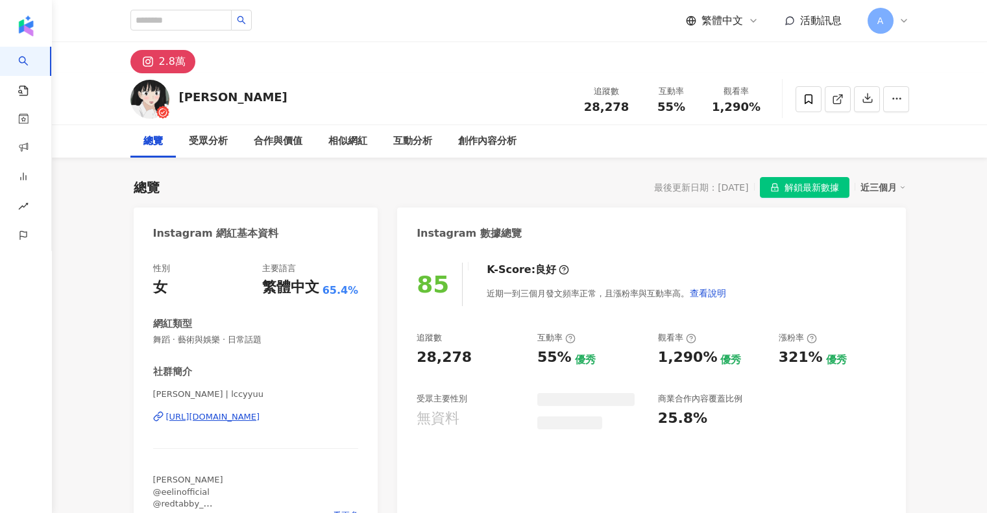  What do you see at coordinates (469, 234) in the screenshot?
I see `div: Instagram 數據總覽` at bounding box center [469, 234].